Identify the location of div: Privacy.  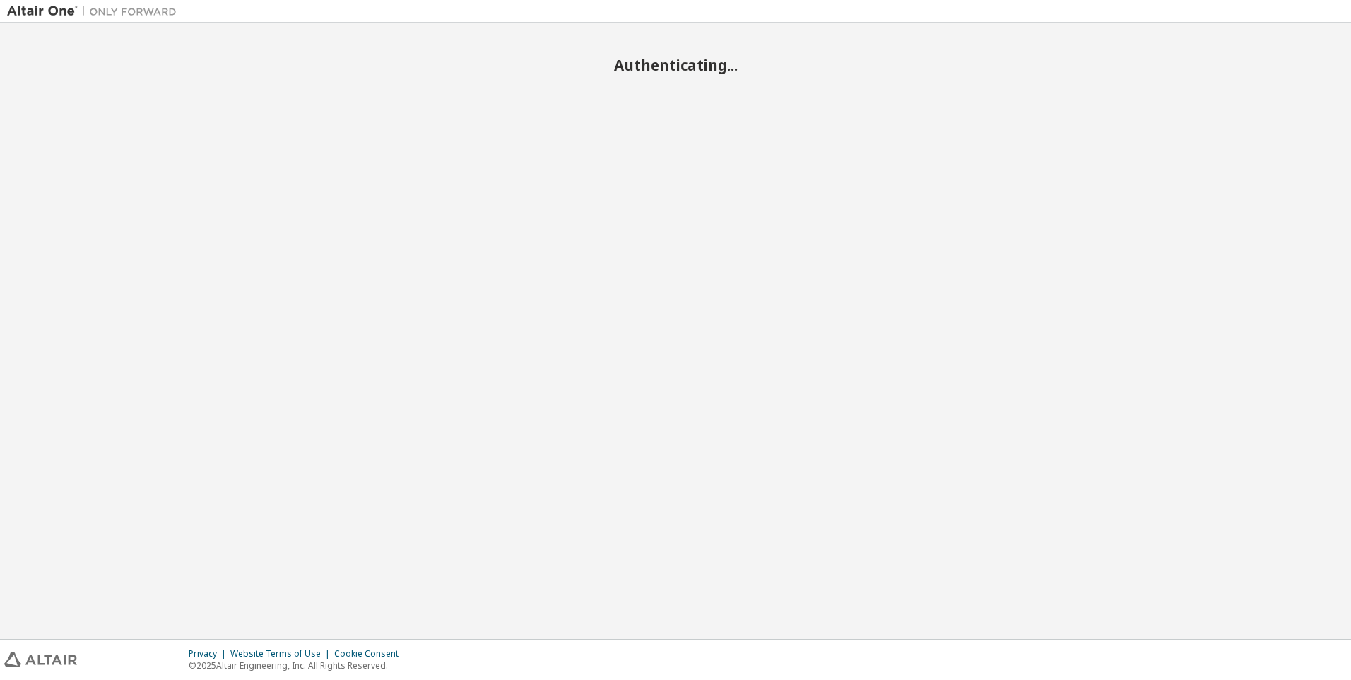
(209, 654).